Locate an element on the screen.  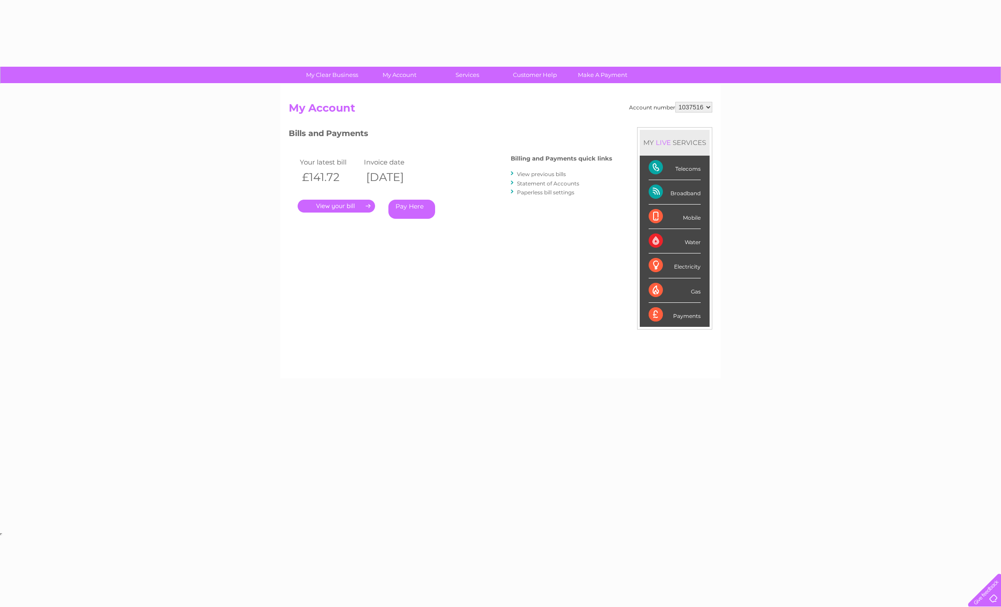
div: Account number is located at coordinates (670, 107).